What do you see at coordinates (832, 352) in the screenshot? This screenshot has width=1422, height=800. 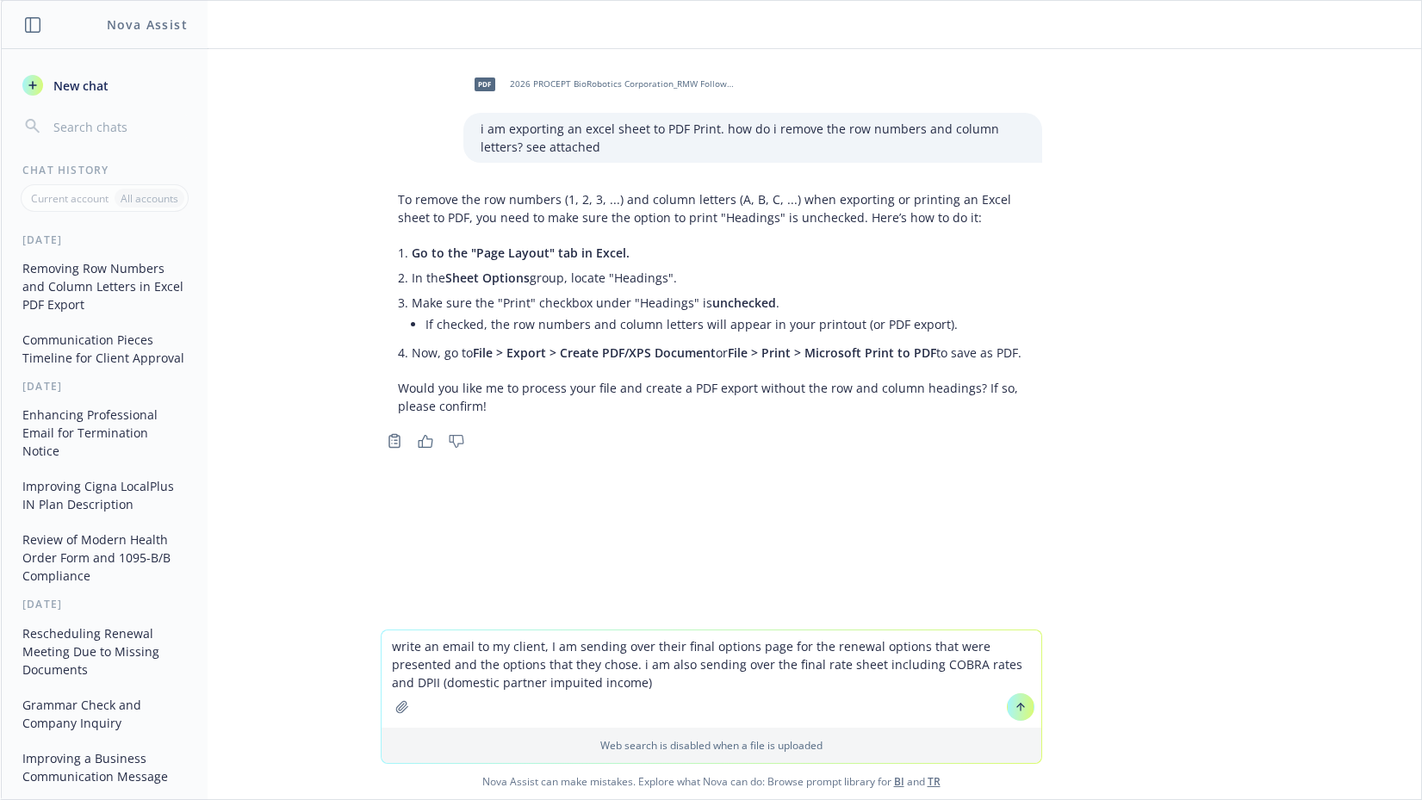 I see `span: File > Print > Microsoft Print to PDF` at bounding box center [832, 352].